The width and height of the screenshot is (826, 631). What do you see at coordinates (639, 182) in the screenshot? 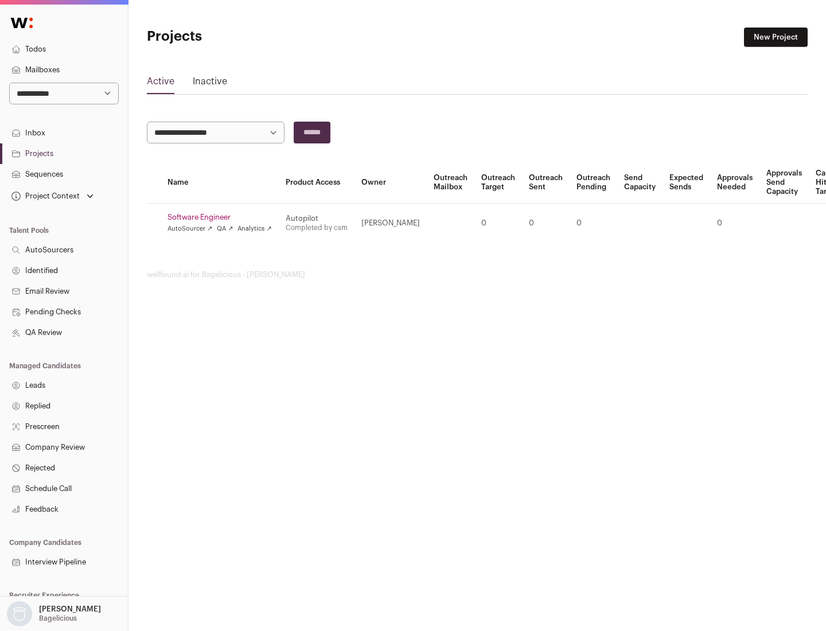
I see `th: Send Capacity` at bounding box center [639, 182].